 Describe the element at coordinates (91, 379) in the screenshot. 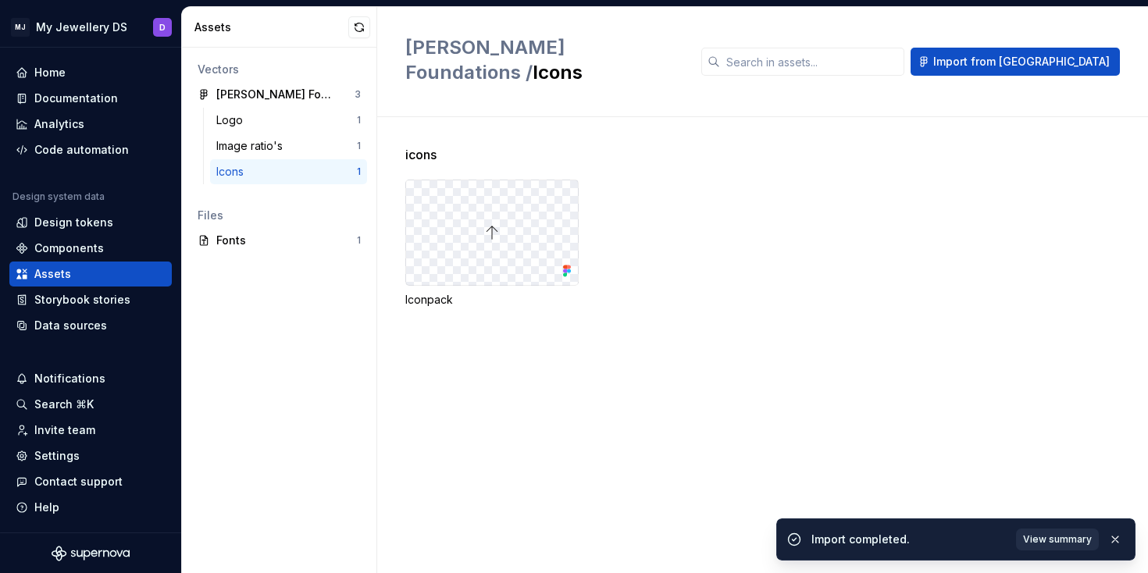

I see `button: Notifications` at that location.